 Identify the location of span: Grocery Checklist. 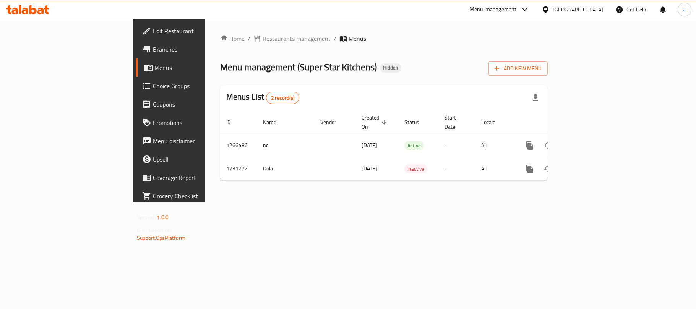
(198, 196).